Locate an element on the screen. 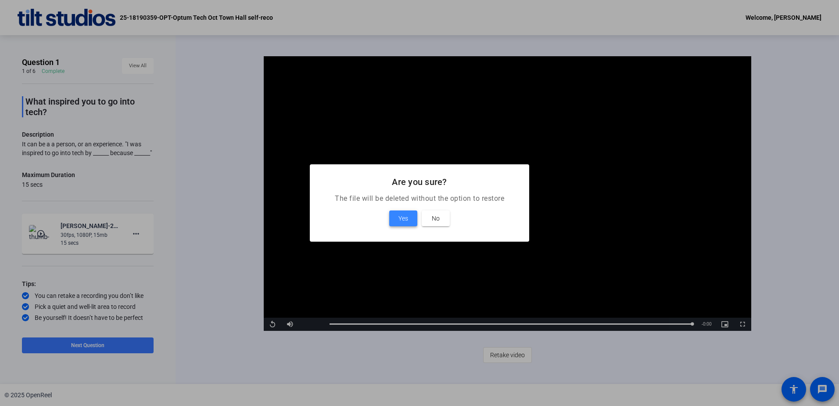 This screenshot has height=406, width=839. span: No is located at coordinates (436, 218).